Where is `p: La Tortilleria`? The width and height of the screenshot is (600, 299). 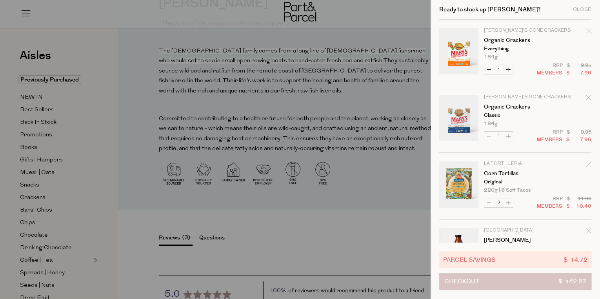 p: La Tortilleria is located at coordinates (514, 164).